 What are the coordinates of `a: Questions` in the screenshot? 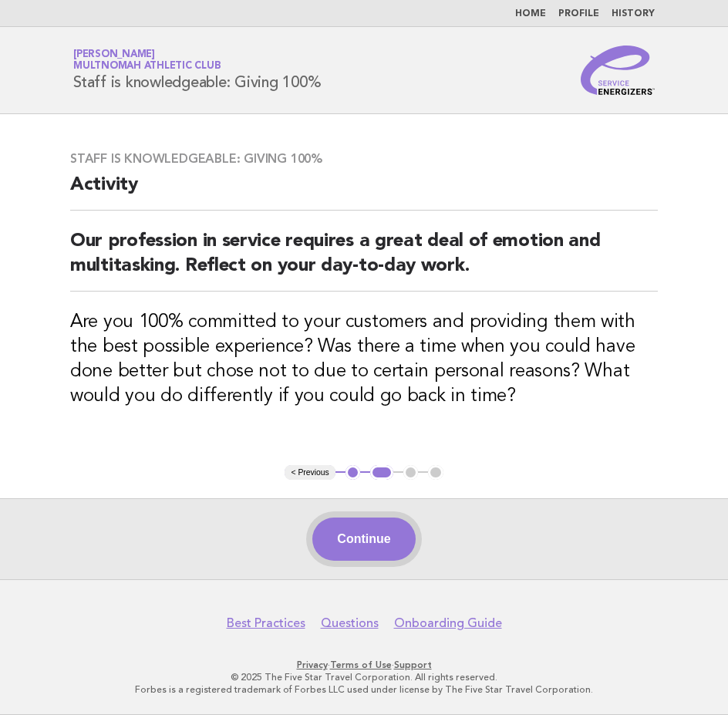 It's located at (349, 623).